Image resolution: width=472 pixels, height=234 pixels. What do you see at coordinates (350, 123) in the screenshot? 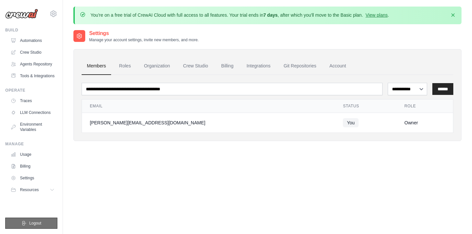
I see `span: You` at bounding box center [350, 123].